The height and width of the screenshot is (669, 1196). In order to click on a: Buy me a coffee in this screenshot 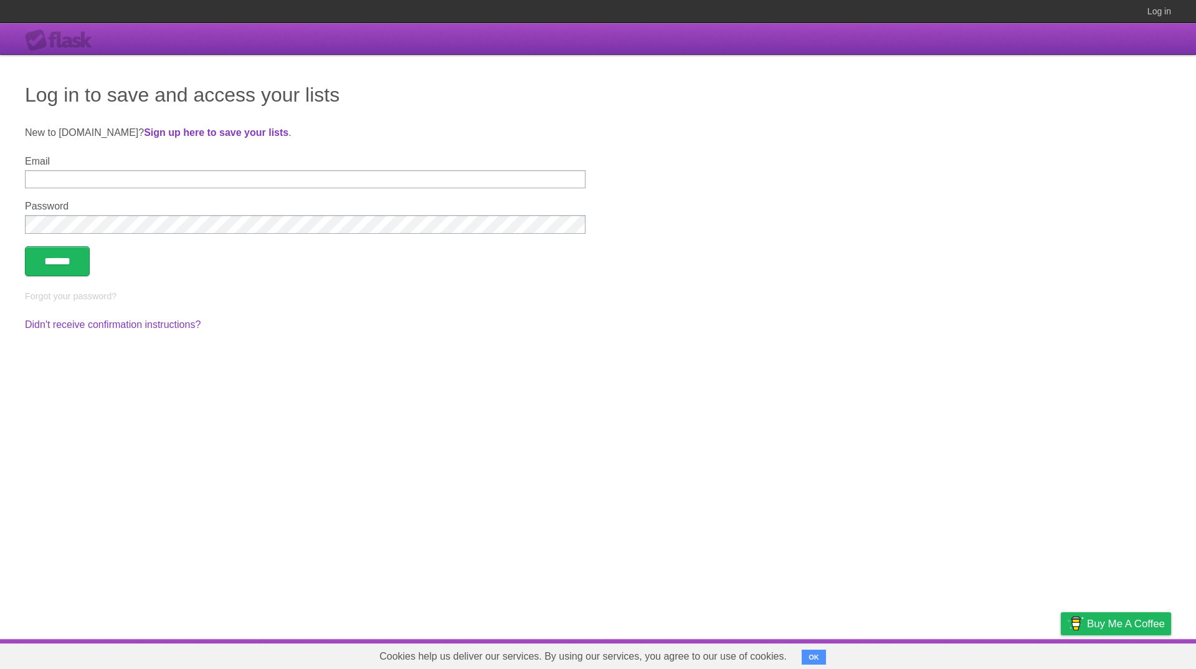, I will do `click(1116, 623)`.